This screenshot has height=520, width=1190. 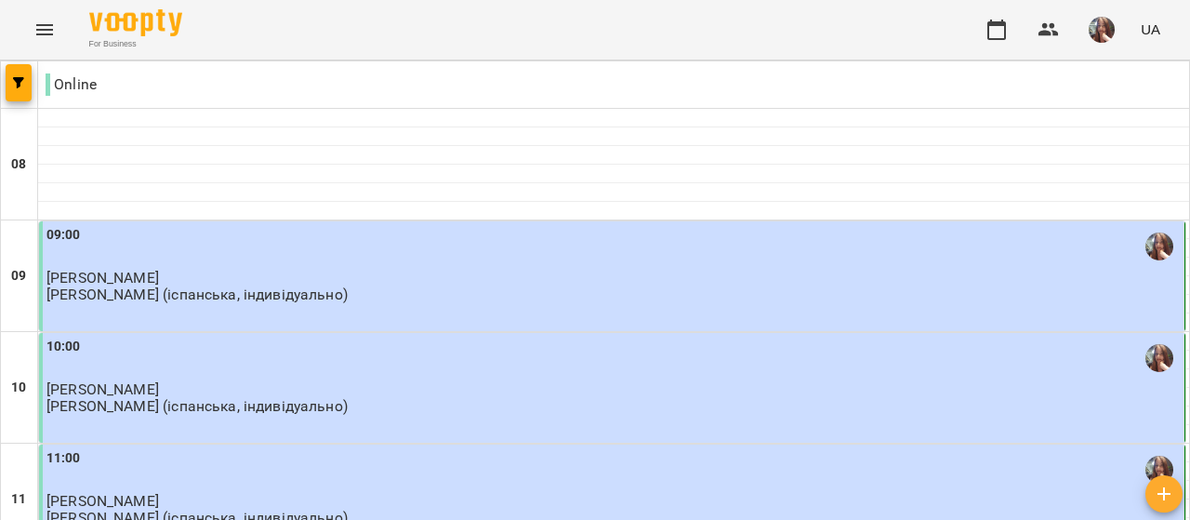 I want to click on h6: 10, so click(x=19, y=388).